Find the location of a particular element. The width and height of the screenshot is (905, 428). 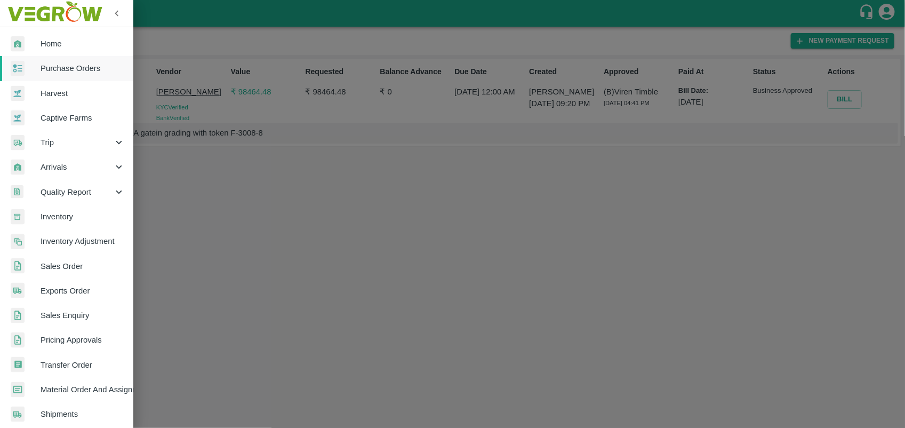

span: Exports Order is located at coordinates (83, 291).